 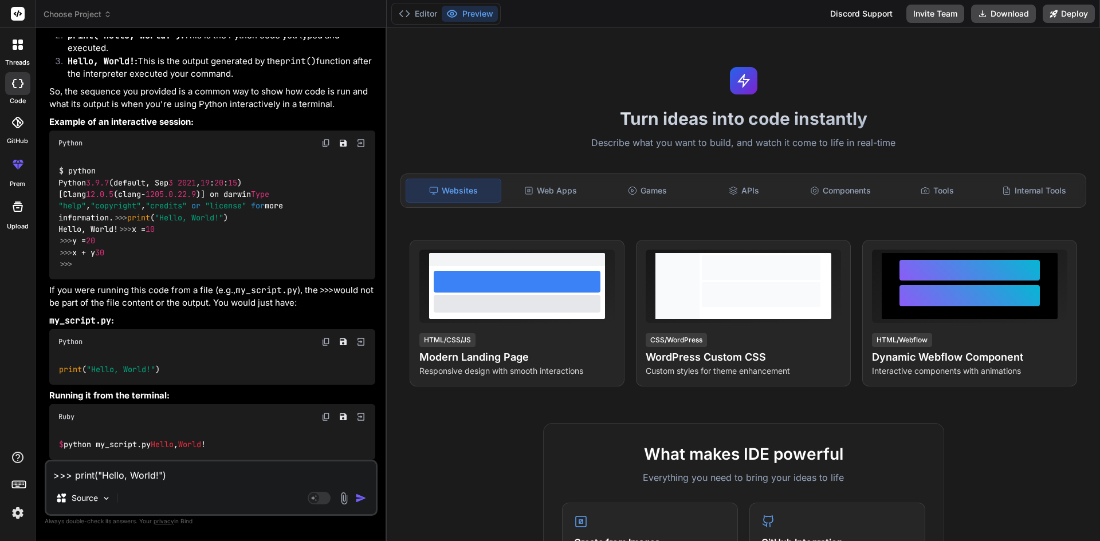 What do you see at coordinates (1003, 14) in the screenshot?
I see `button: Download` at bounding box center [1003, 14].